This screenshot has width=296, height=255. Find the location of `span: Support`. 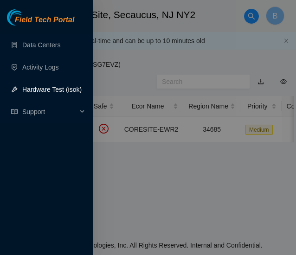

span: Support is located at coordinates (50, 112).